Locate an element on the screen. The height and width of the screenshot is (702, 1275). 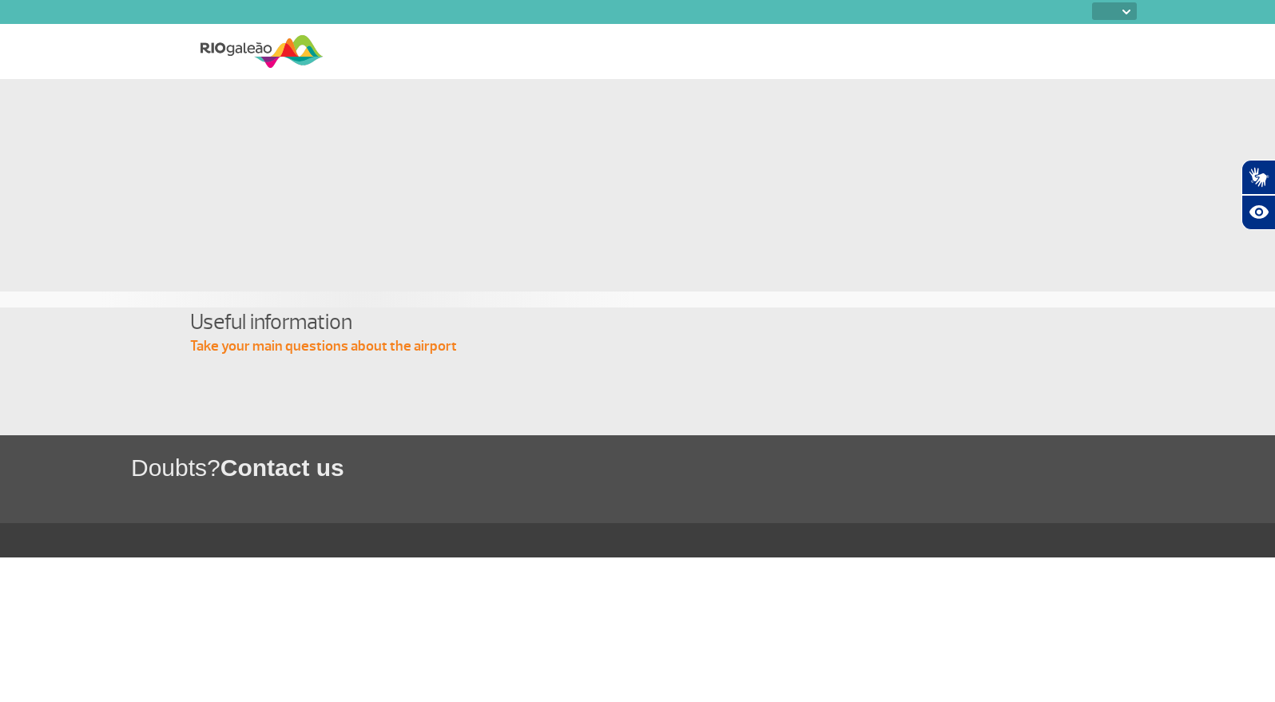
span: Contact us is located at coordinates (282, 467).